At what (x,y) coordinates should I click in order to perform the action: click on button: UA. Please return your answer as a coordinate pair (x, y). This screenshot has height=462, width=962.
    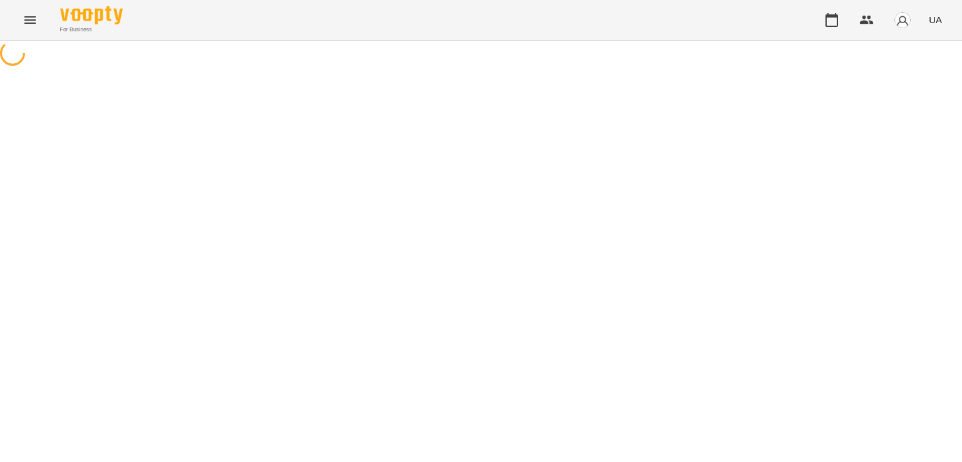
    Looking at the image, I should click on (935, 19).